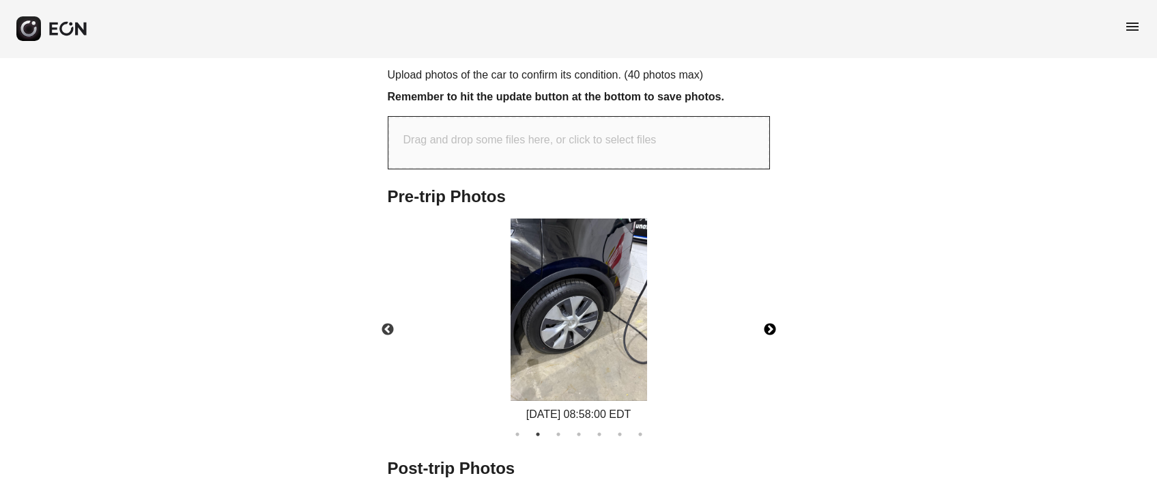 Image resolution: width=1157 pixels, height=491 pixels. What do you see at coordinates (579, 434) in the screenshot?
I see `button: 4` at bounding box center [579, 434].